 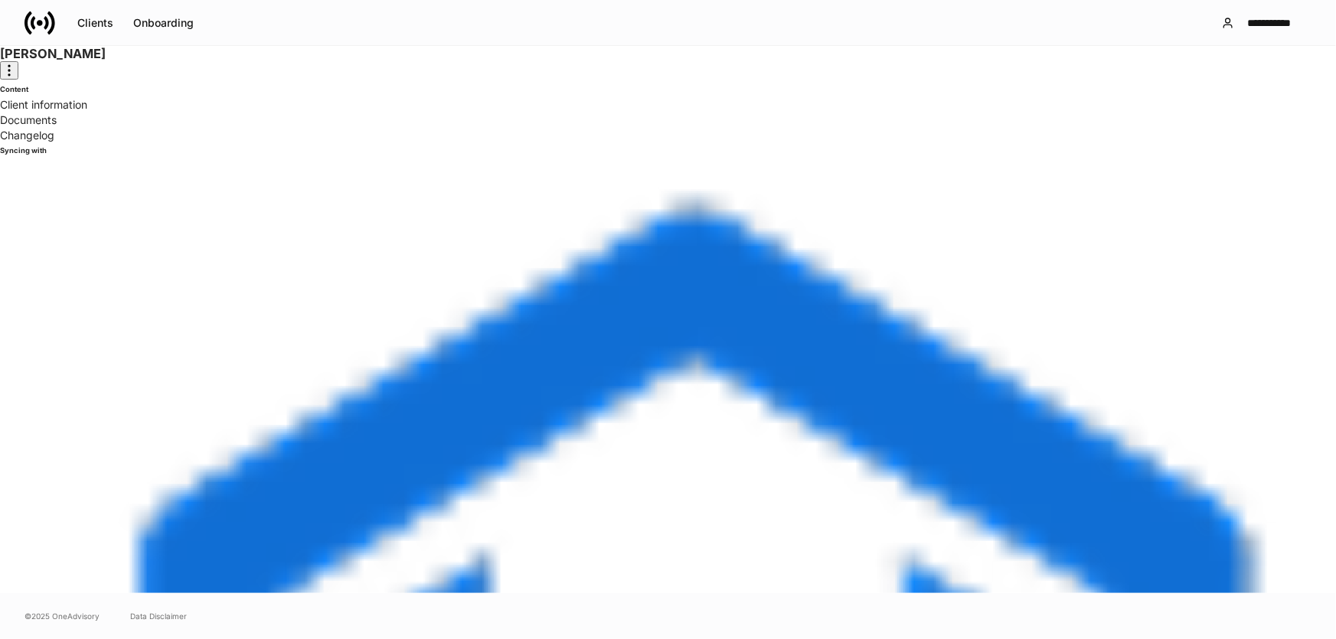 What do you see at coordinates (62, 616) in the screenshot?
I see `span: © 2025 OneAdvisory` at bounding box center [62, 616].